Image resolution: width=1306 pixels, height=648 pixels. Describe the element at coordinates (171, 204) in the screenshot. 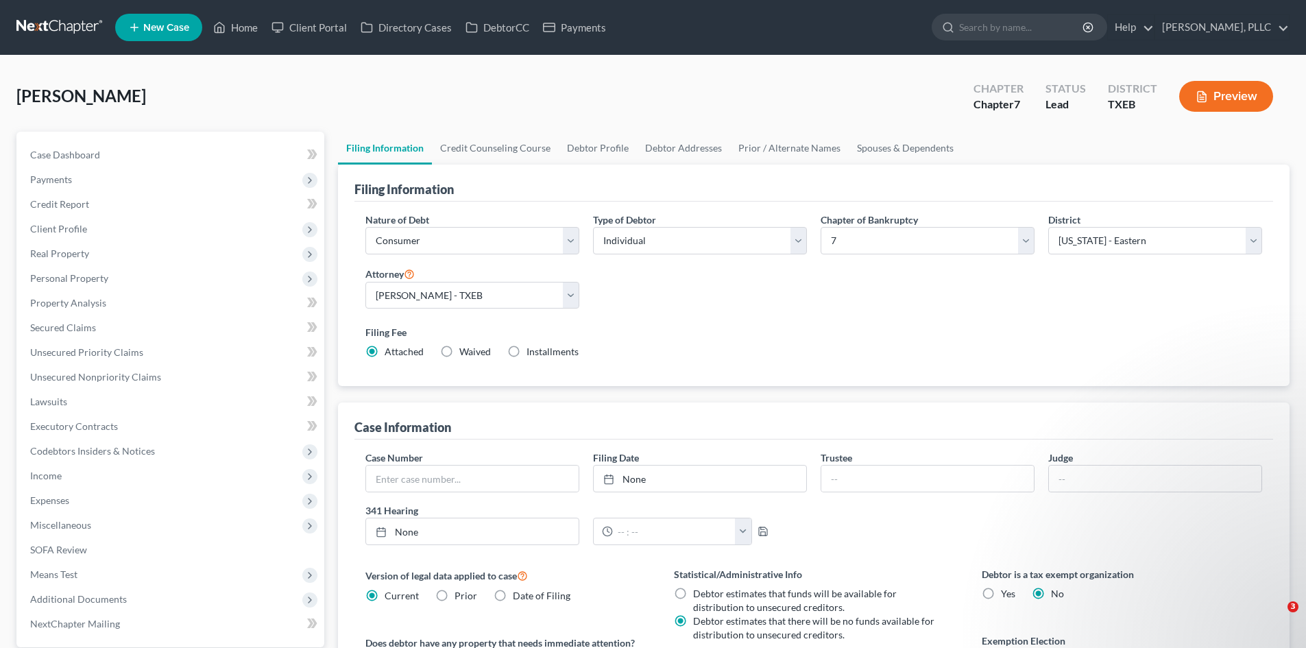

I see `a: Credit Report` at that location.